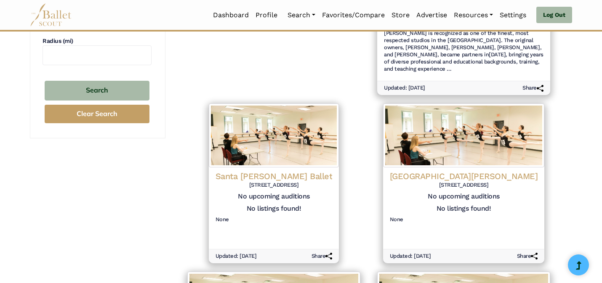  Describe the element at coordinates (400, 15) in the screenshot. I see `a: Store` at that location.